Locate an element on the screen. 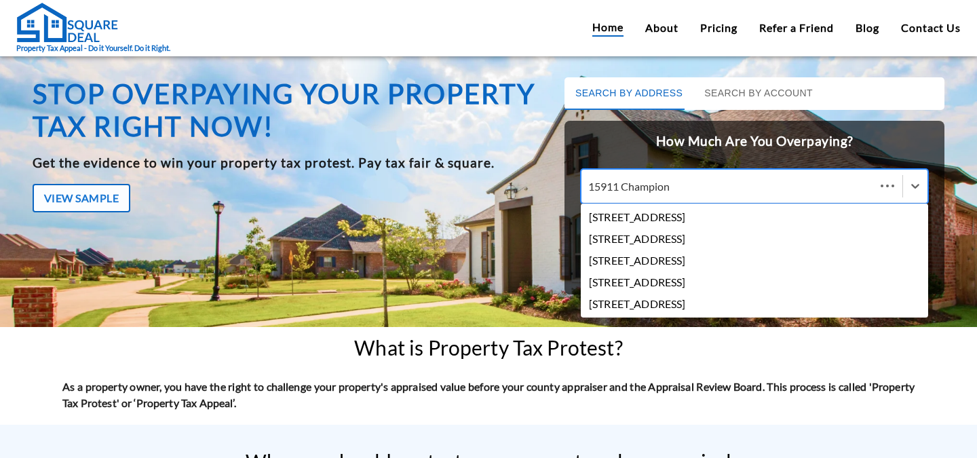  a: Blog is located at coordinates (867, 28).